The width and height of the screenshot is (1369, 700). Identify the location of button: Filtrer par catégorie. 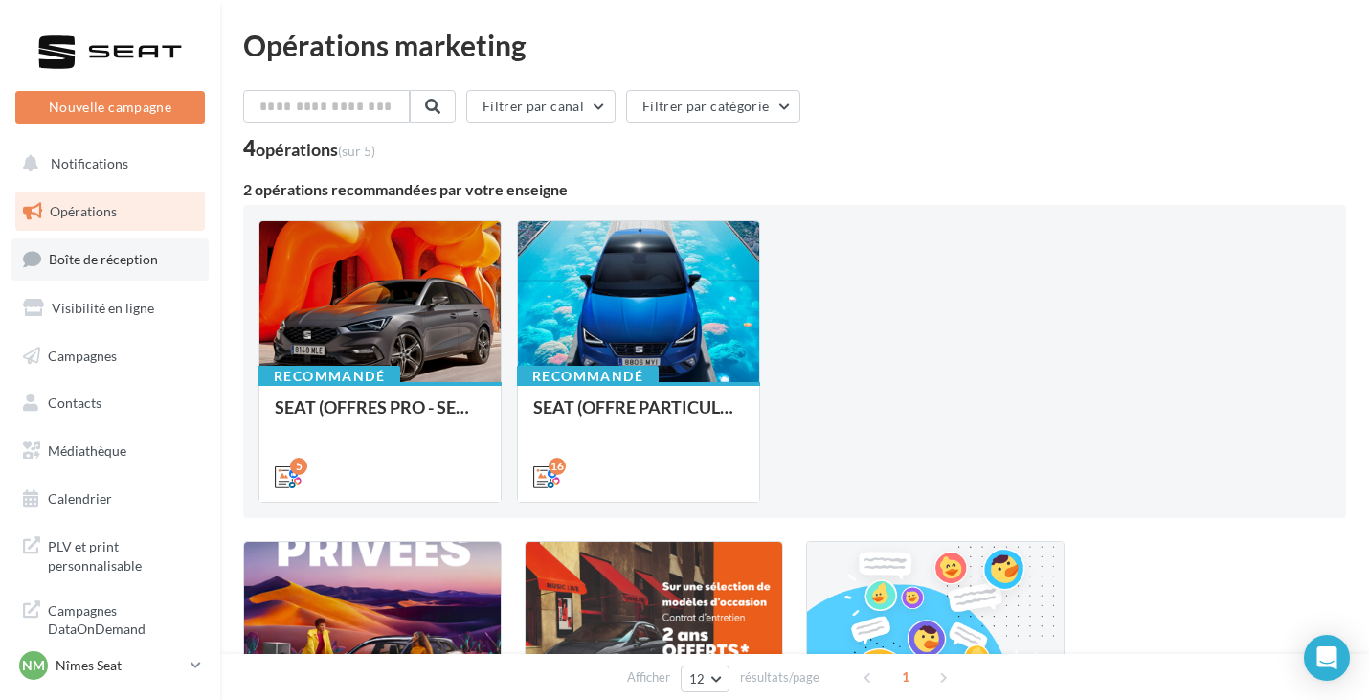
(713, 106).